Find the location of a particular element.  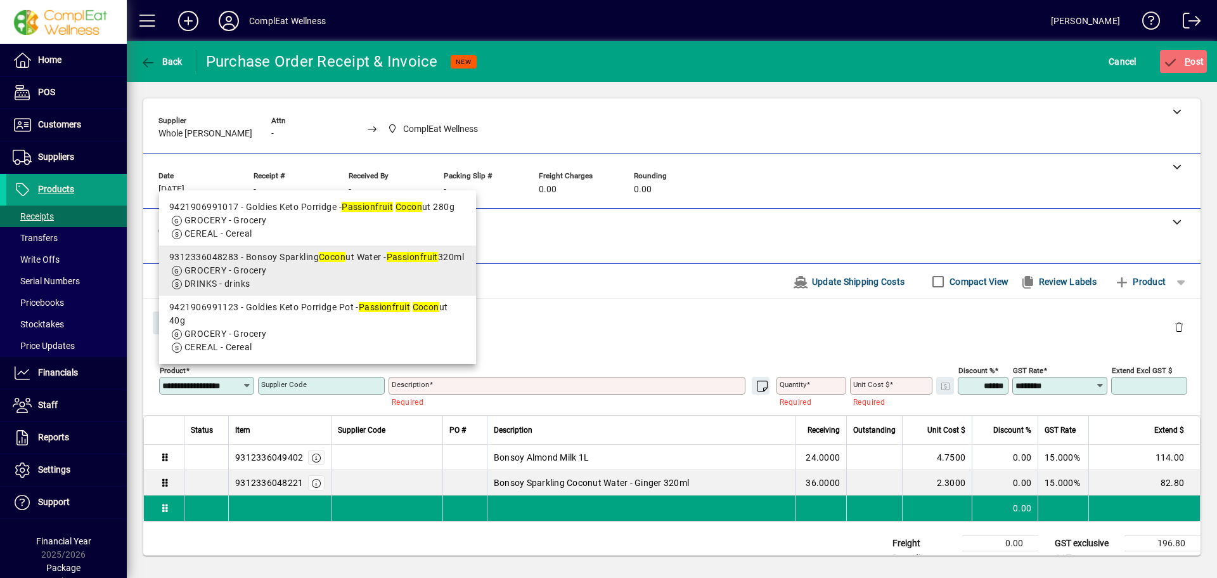

button: Add is located at coordinates (188, 21).